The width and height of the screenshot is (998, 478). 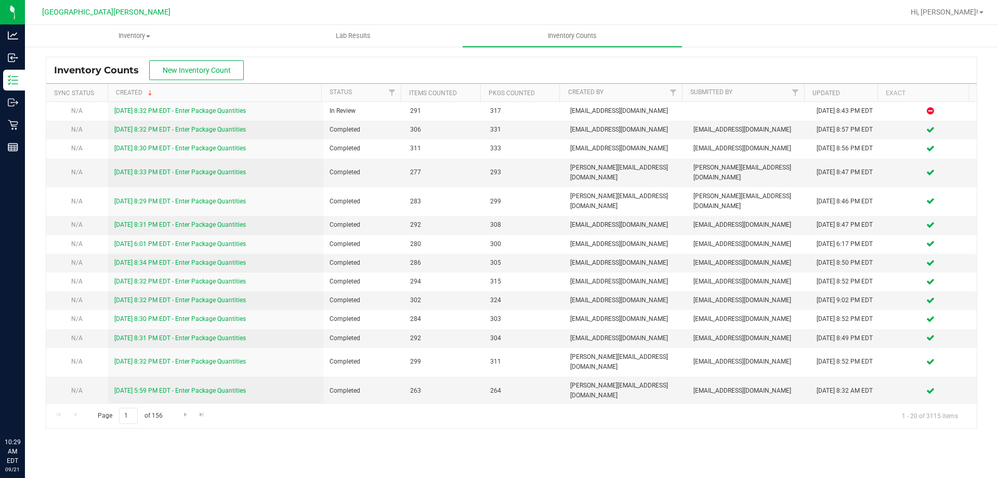 What do you see at coordinates (185, 414) in the screenshot?
I see `a: Go to the next page` at bounding box center [185, 414].